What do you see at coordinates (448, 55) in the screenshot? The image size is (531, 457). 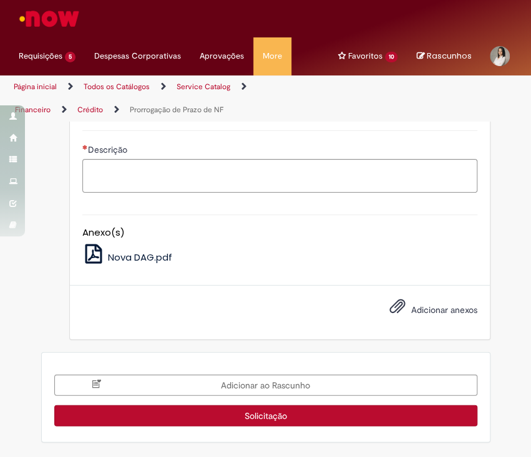 I see `span: Rascunhos` at bounding box center [448, 55].